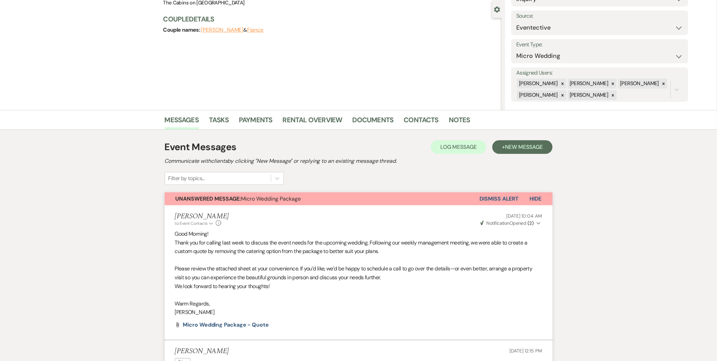 The image size is (717, 361). What do you see at coordinates (255, 122) in the screenshot?
I see `a: Payments` at bounding box center [255, 122].